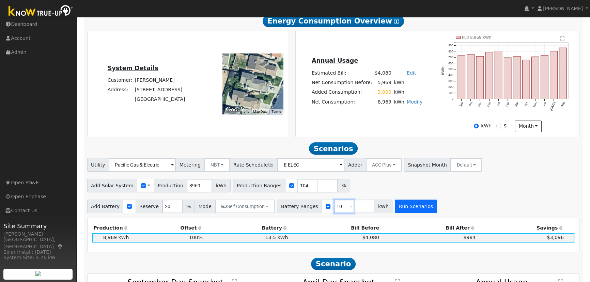 This screenshot has width=590, height=282. Describe the element at coordinates (416, 206) in the screenshot. I see `button: Run Scenarios` at that location.